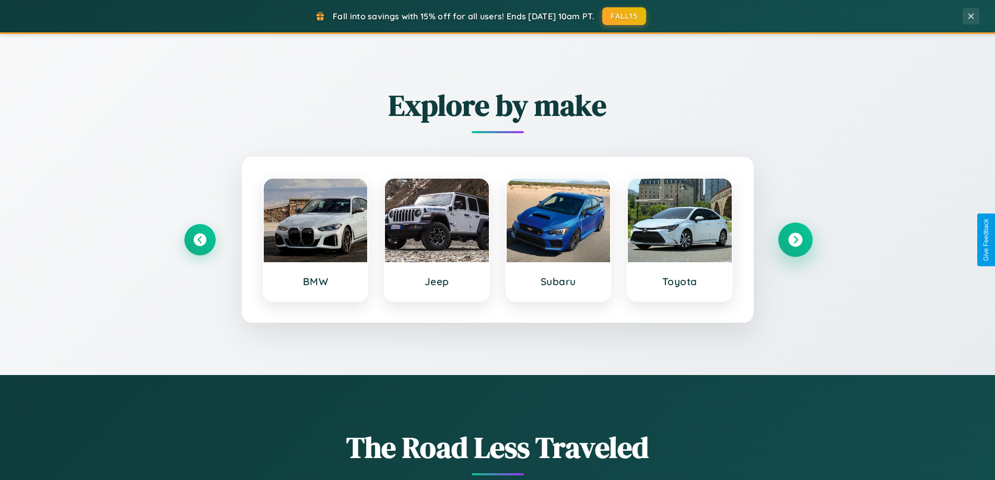 This screenshot has width=995, height=480. I want to click on div: Give Feedback, so click(986, 240).